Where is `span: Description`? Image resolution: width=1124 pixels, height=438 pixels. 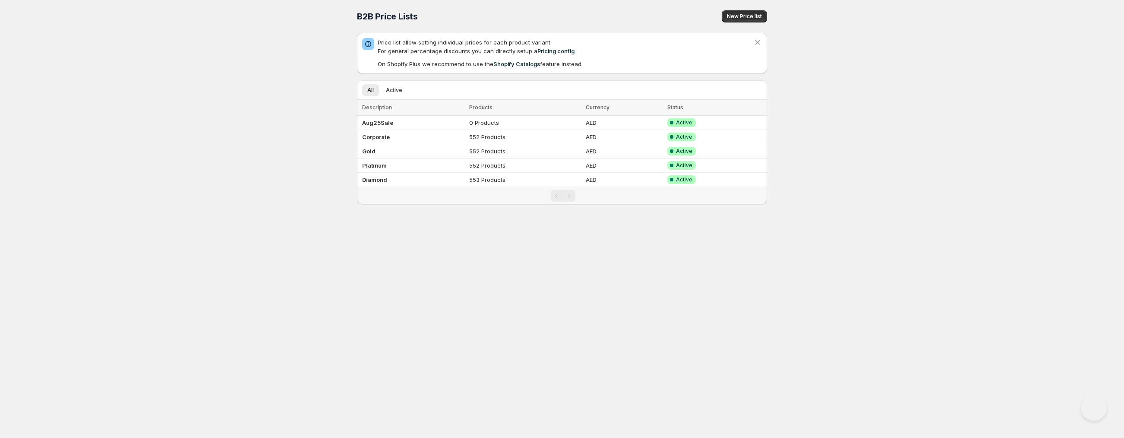
span: Description is located at coordinates (377, 107).